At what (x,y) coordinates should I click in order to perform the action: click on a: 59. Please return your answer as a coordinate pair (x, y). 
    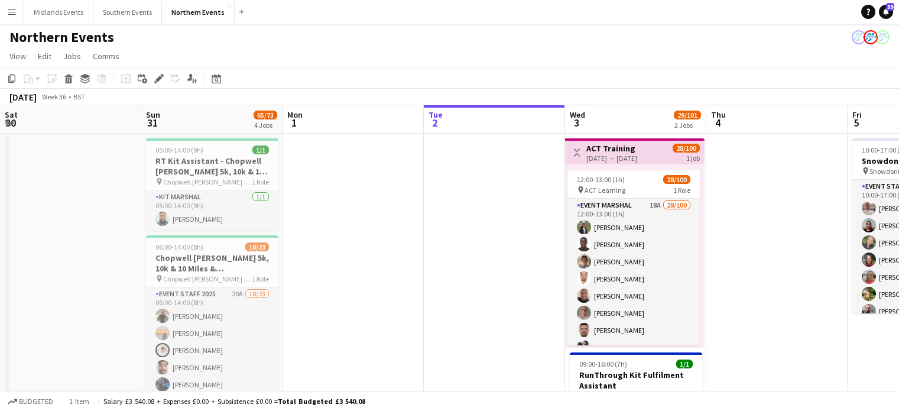
    Looking at the image, I should click on (886, 12).